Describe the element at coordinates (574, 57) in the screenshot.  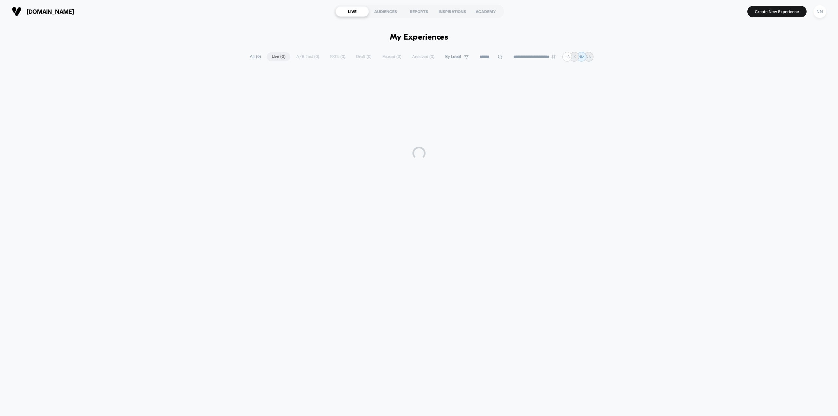
I see `p: IK` at that location.